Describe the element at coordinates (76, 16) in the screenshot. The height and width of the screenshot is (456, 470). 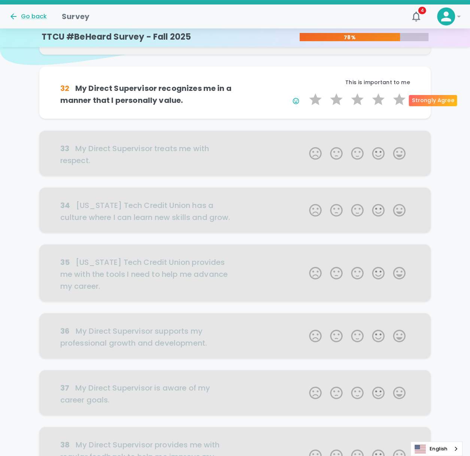
I see `h1: Survey` at that location.